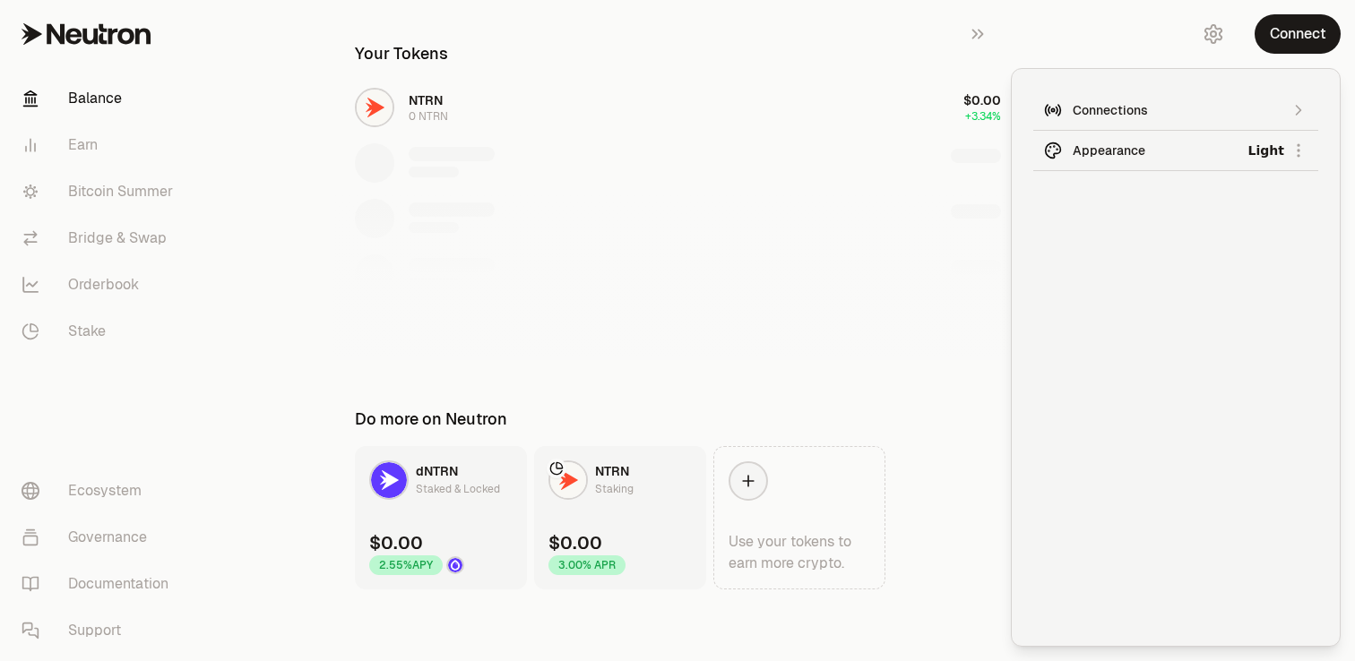  Describe the element at coordinates (100, 99) in the screenshot. I see `a: Balance` at that location.